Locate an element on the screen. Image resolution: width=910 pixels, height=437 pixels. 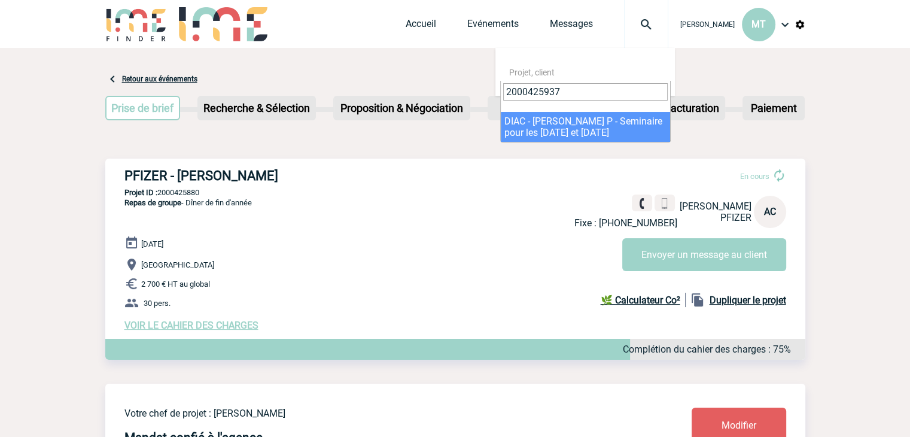
a: 🌿 Calculateur Co² is located at coordinates (643, 300).